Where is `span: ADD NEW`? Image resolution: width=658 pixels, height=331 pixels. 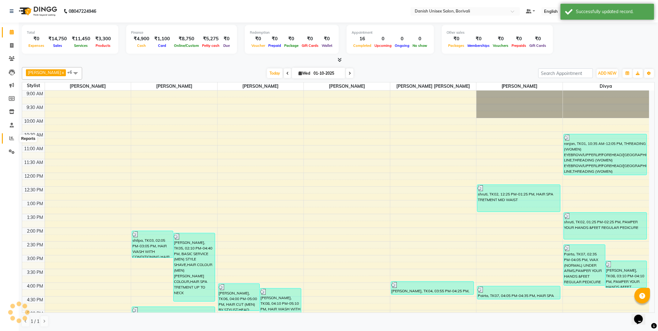
span: ADD NEW is located at coordinates (607, 73).